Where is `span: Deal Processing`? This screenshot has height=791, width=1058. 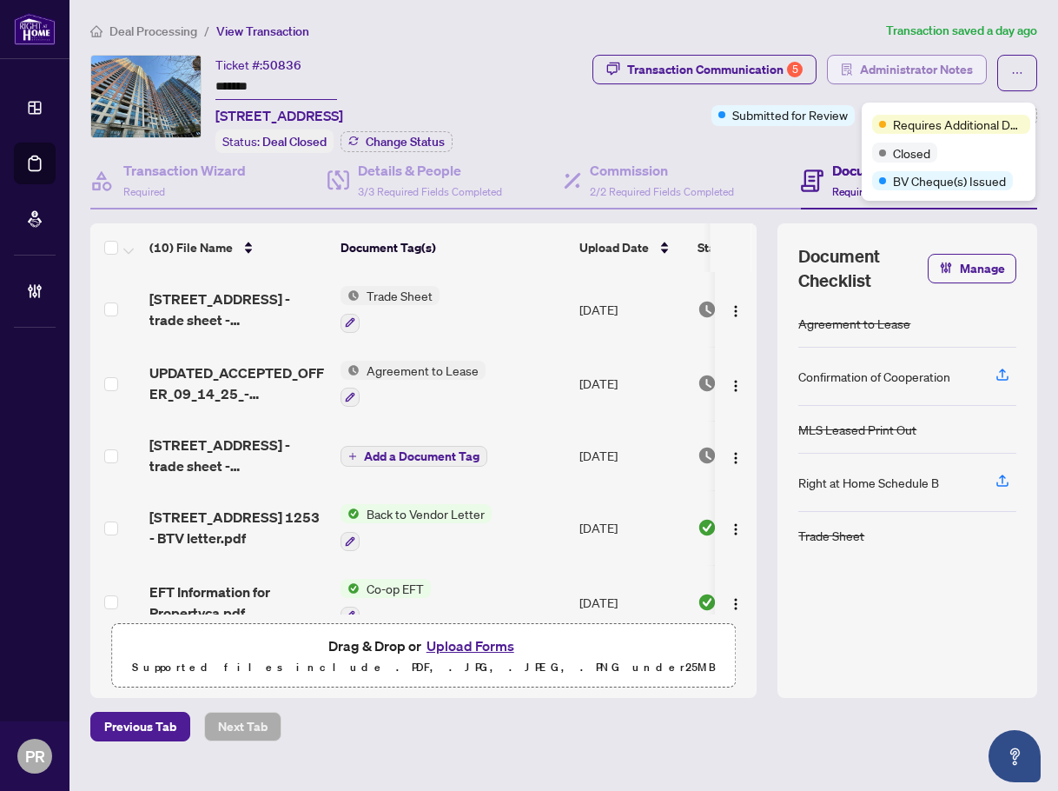 span: Deal Processing is located at coordinates (153, 31).